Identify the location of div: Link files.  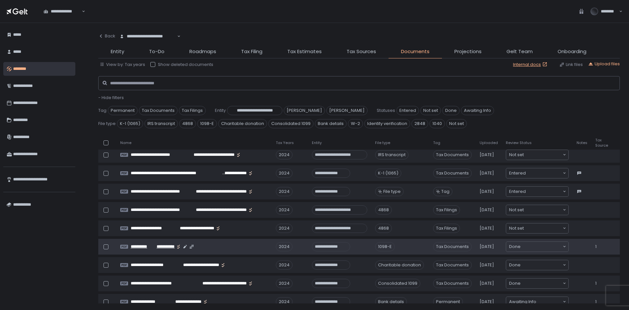
(571, 65).